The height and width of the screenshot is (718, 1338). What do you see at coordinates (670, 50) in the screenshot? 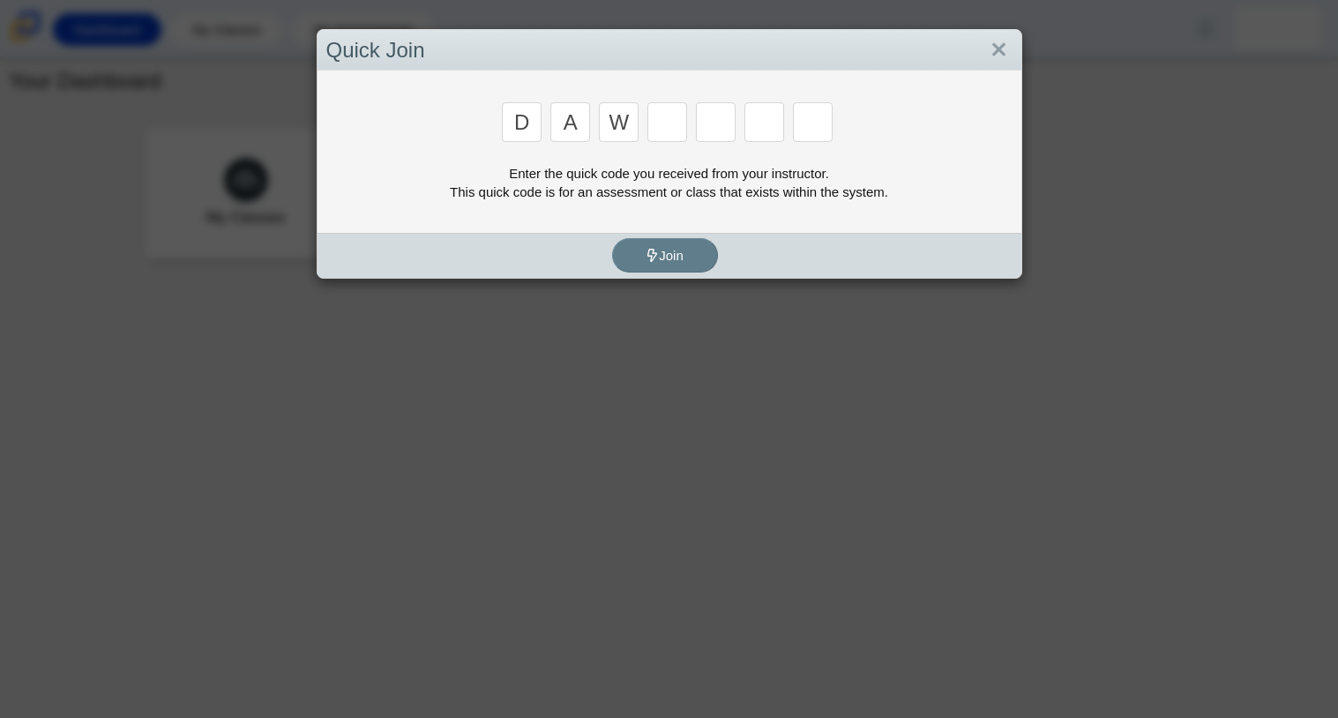
I see `div: Quick Join` at bounding box center [670, 50].